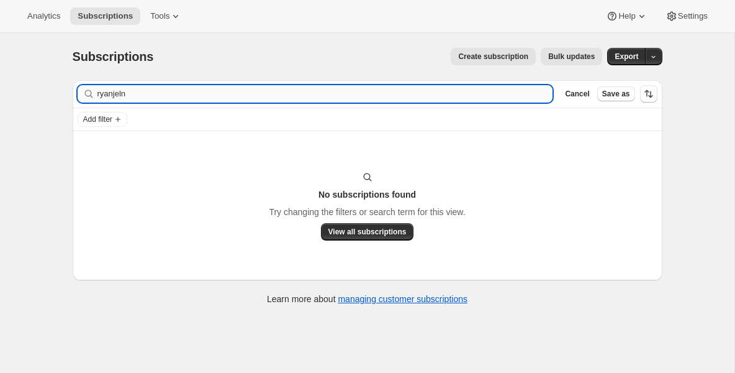 The image size is (735, 373). Describe the element at coordinates (97, 119) in the screenshot. I see `span: Add filter` at that location.